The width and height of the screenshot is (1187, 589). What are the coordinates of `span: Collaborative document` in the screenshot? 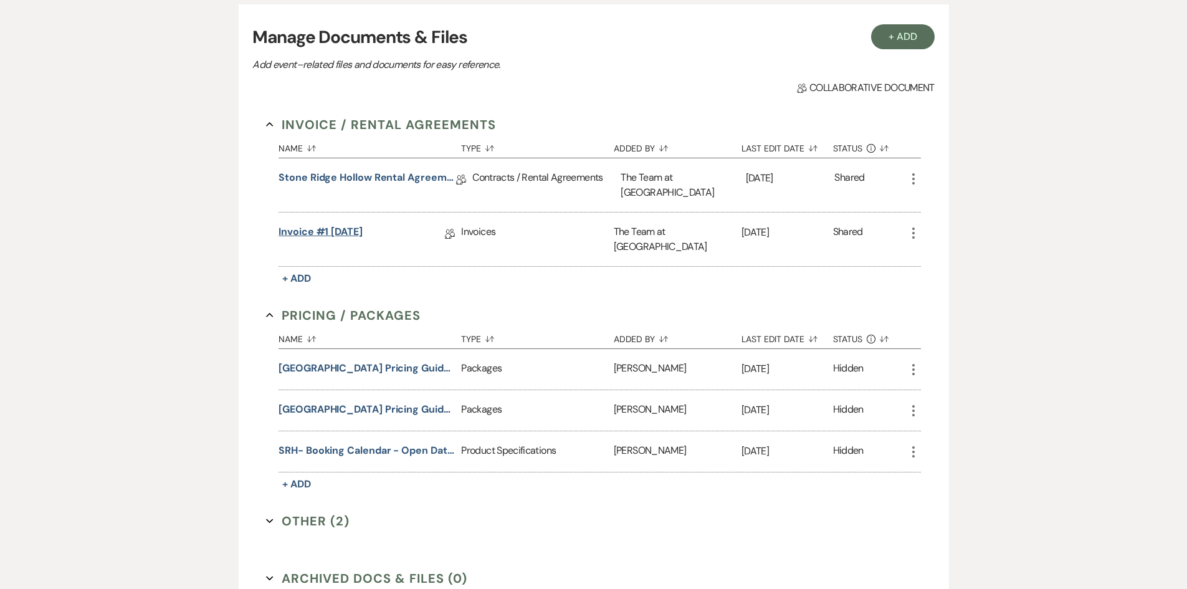 It's located at (865, 88).